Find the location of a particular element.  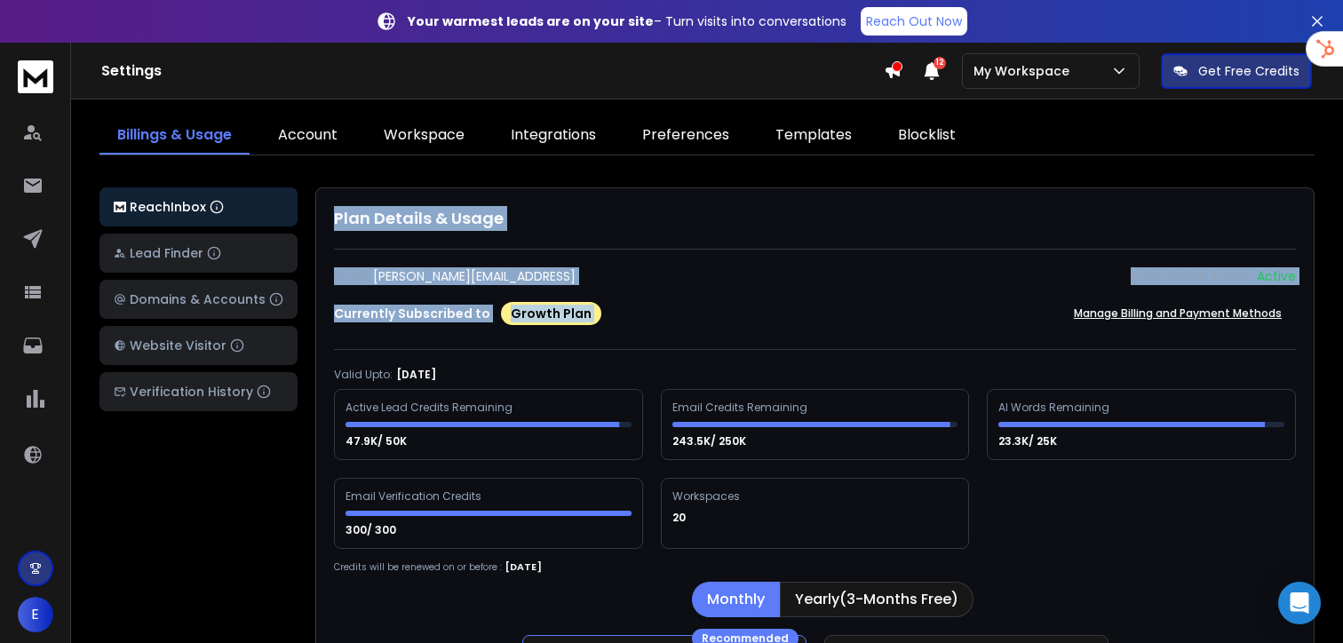

p: Get Free Credits is located at coordinates (1249, 71).